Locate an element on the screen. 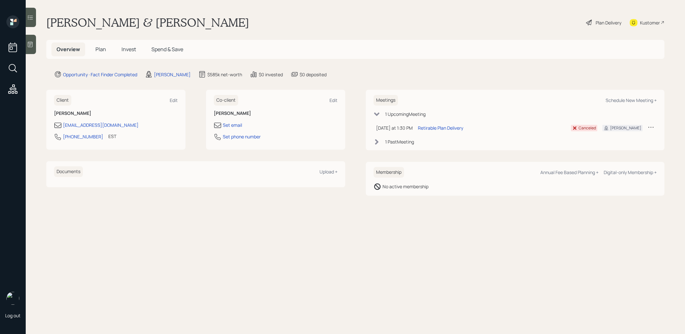 Image resolution: width=685 pixels, height=334 pixels. div: Digital-only Membership + is located at coordinates (630, 172).